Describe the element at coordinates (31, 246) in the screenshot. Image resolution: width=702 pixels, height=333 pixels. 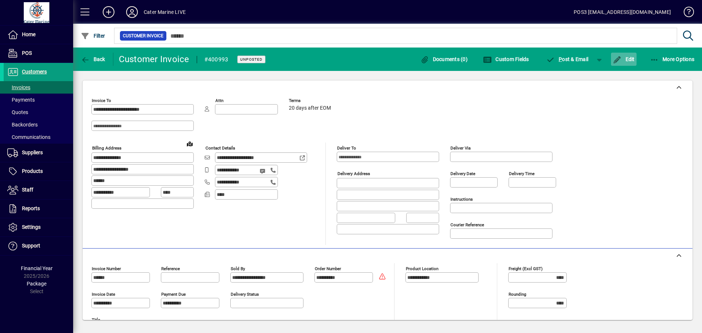
I see `span: Support` at that location.